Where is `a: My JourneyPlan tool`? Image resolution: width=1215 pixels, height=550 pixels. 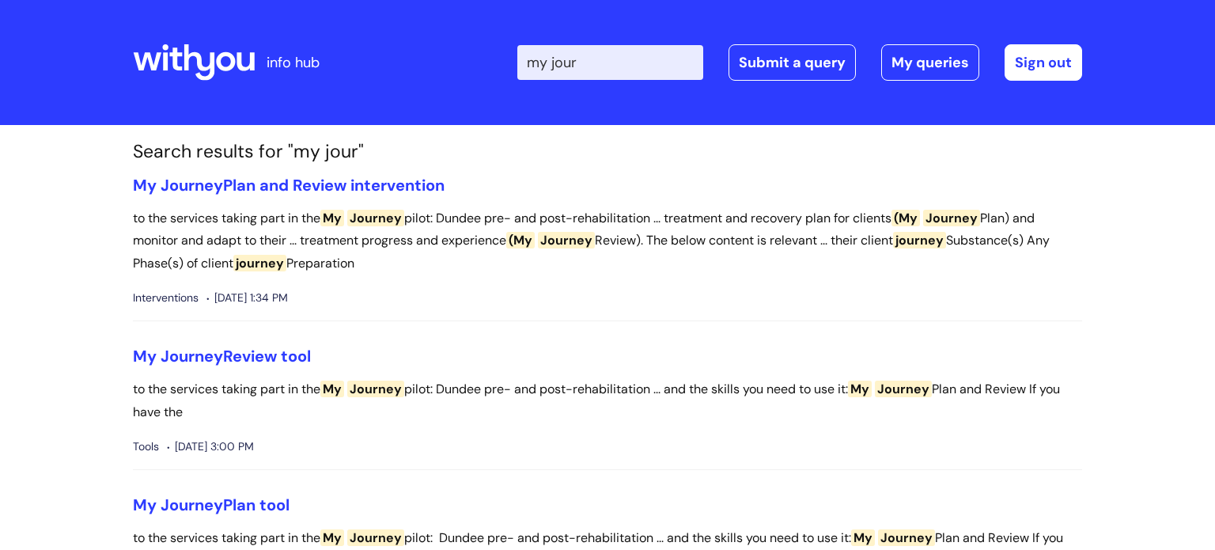 a: My JourneyPlan tool is located at coordinates (211, 505).